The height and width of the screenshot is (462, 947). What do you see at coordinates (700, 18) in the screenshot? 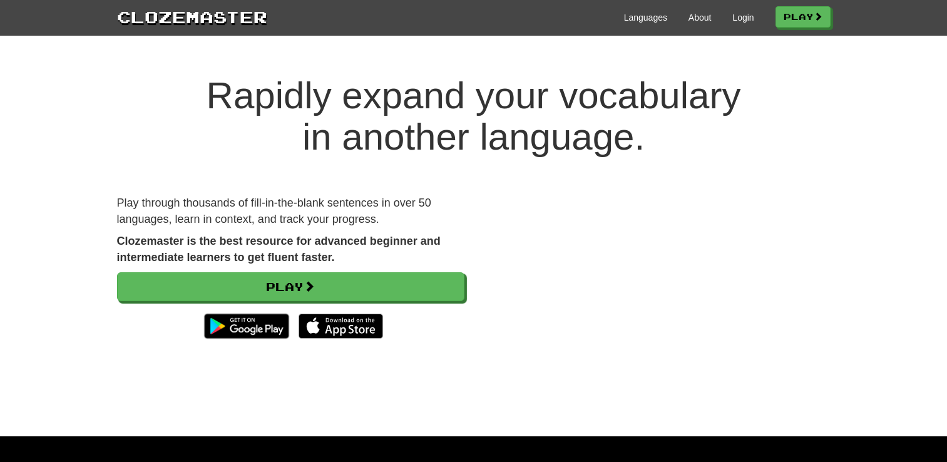
I see `a: About` at bounding box center [700, 18].